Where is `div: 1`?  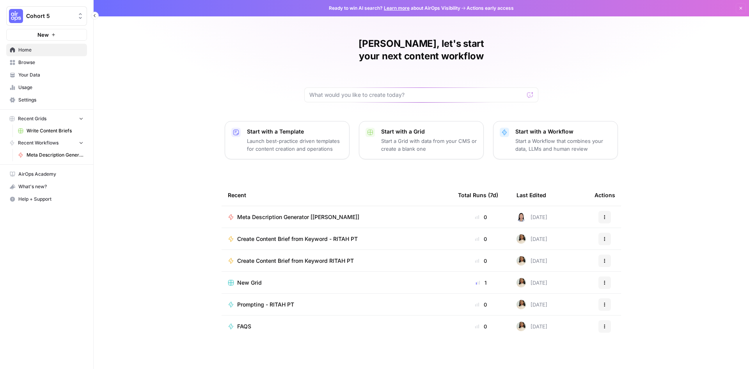
div: 1 is located at coordinates (481, 282).